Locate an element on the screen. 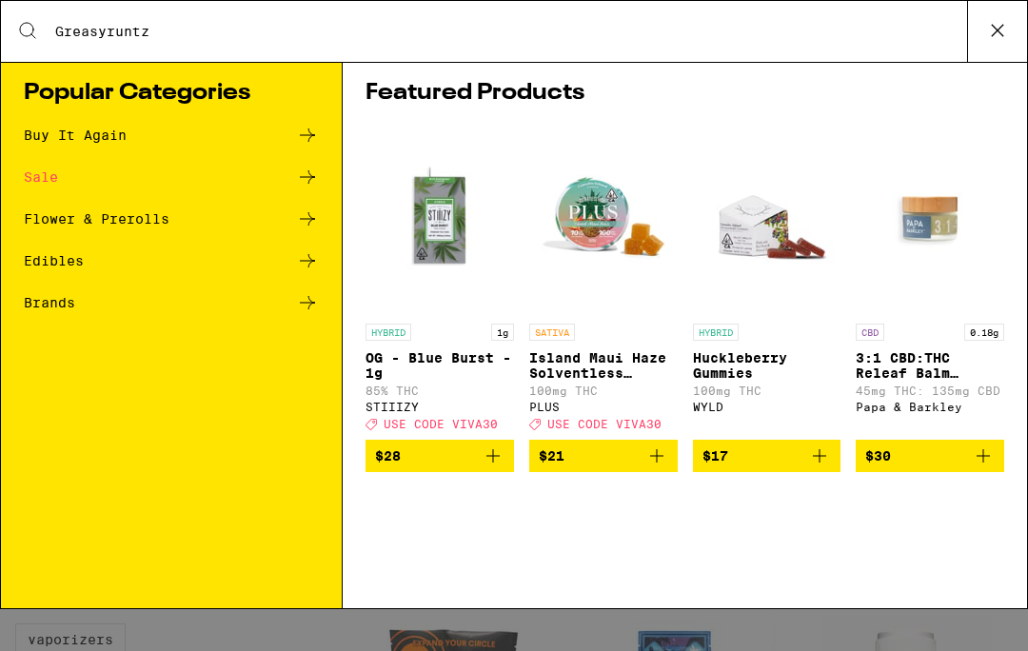 This screenshot has width=1028, height=651. a: Open page for Island Maui Haze Solventless Gummies from PLUS is located at coordinates (603, 282).